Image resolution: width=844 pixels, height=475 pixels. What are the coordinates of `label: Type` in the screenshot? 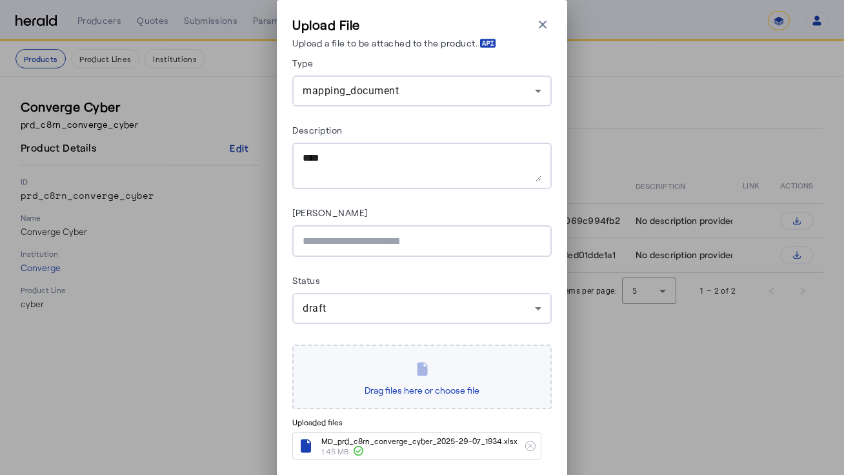 It's located at (303, 63).